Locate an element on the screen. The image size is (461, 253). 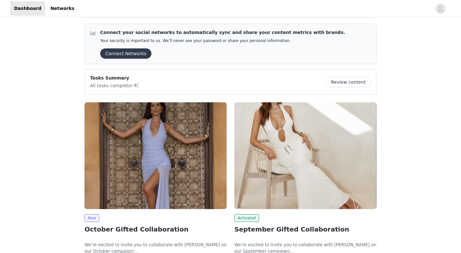
p: Tasks Summary is located at coordinates (115, 78).